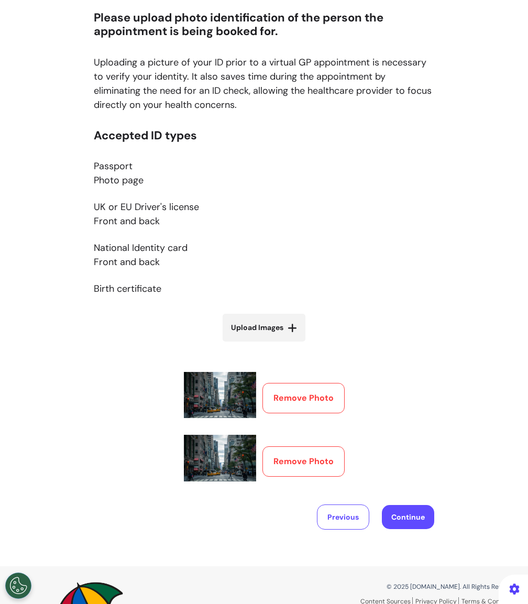  What do you see at coordinates (257, 327) in the screenshot?
I see `span: Upload Images` at bounding box center [257, 327].